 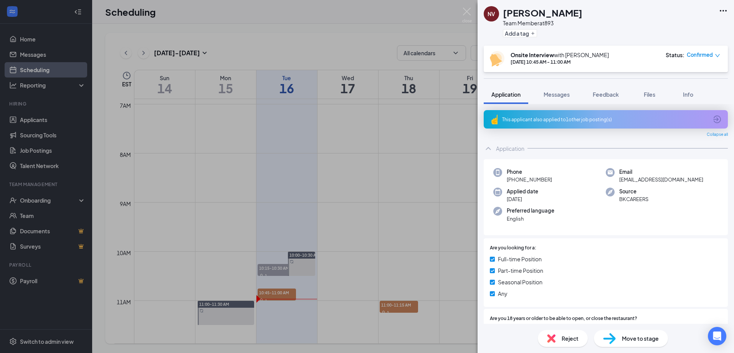 I want to click on span: Collapse all, so click(x=717, y=135).